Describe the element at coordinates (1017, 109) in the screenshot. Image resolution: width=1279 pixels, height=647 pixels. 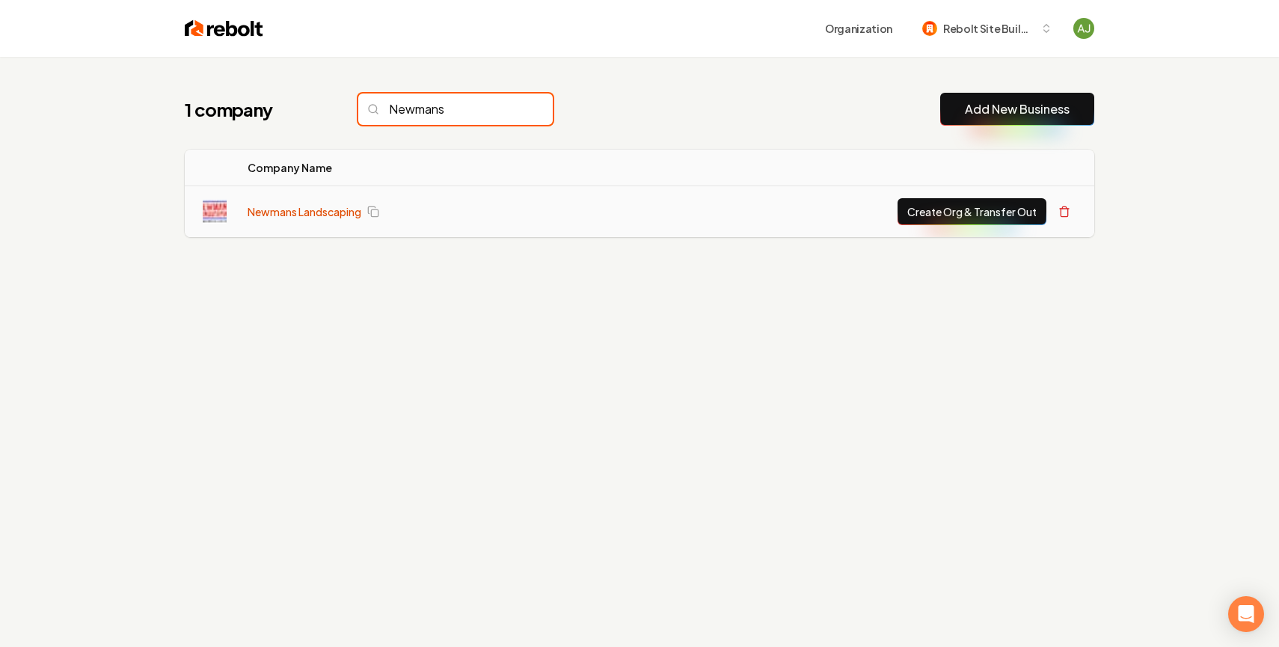
I see `button: Add New Business` at that location.